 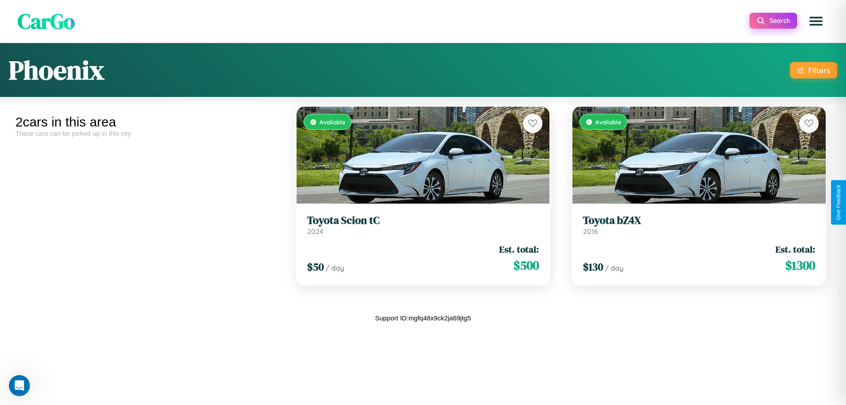 What do you see at coordinates (780, 21) in the screenshot?
I see `span: Search` at bounding box center [780, 21].